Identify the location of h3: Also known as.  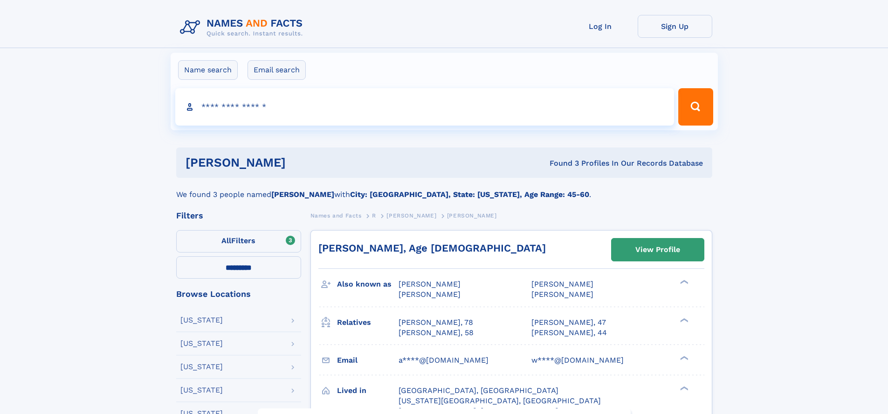
(368, 284).